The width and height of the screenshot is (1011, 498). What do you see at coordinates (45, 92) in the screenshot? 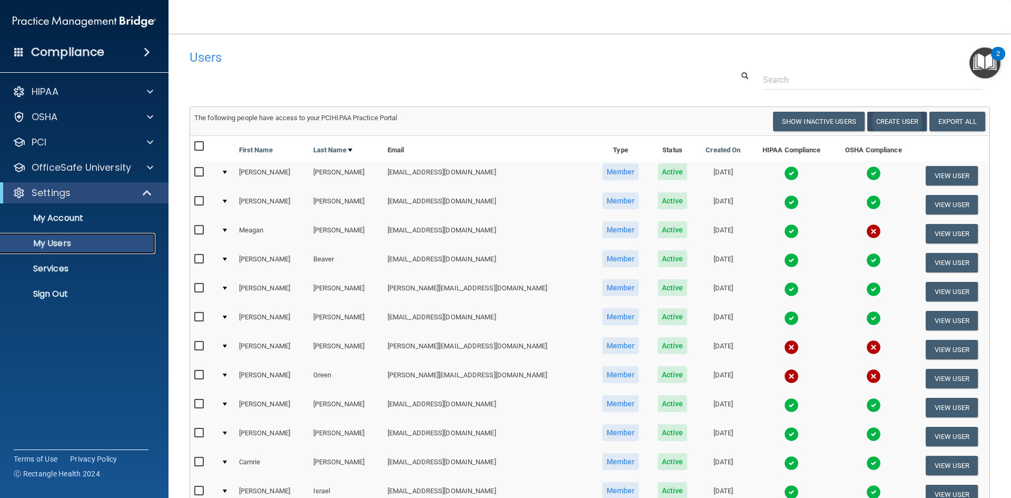
I see `p: HIPAA` at bounding box center [45, 92].